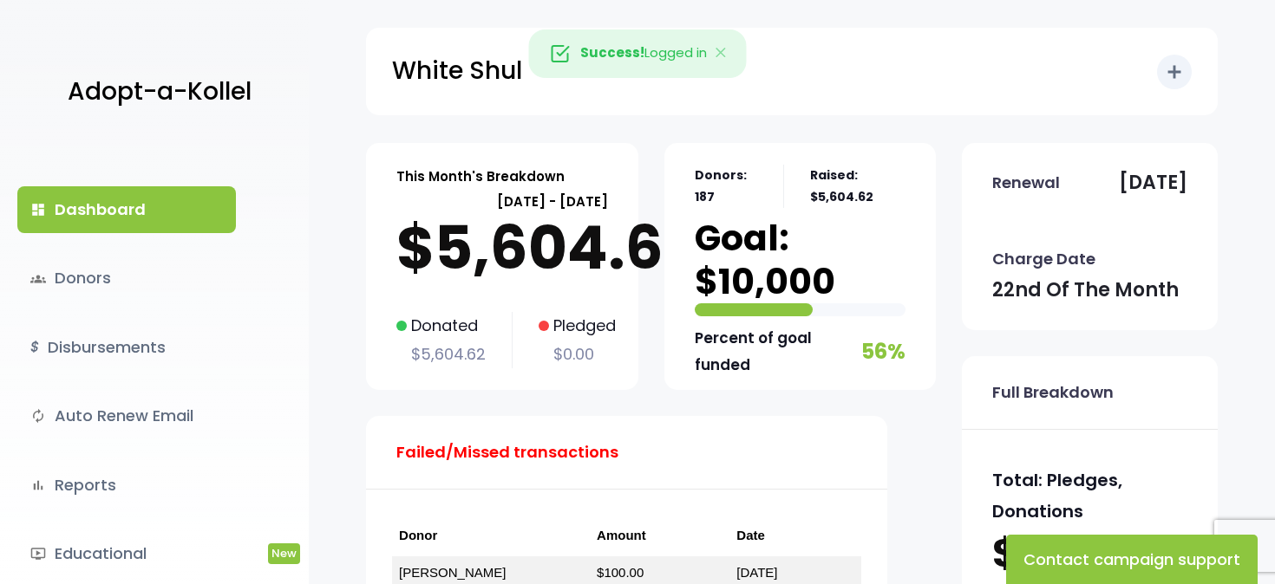 The height and width of the screenshot is (584, 1275). I want to click on a: ondemand_videoEducationalNew, so click(127, 554).